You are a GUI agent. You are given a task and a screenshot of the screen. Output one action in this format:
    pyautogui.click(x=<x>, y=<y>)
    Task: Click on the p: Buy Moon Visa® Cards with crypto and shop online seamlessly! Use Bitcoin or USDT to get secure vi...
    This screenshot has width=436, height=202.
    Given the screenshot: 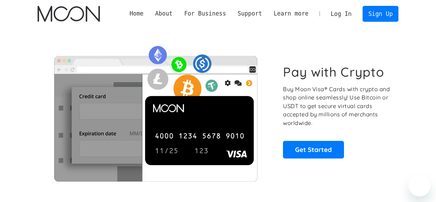 What is the action you would take?
    pyautogui.click(x=337, y=106)
    